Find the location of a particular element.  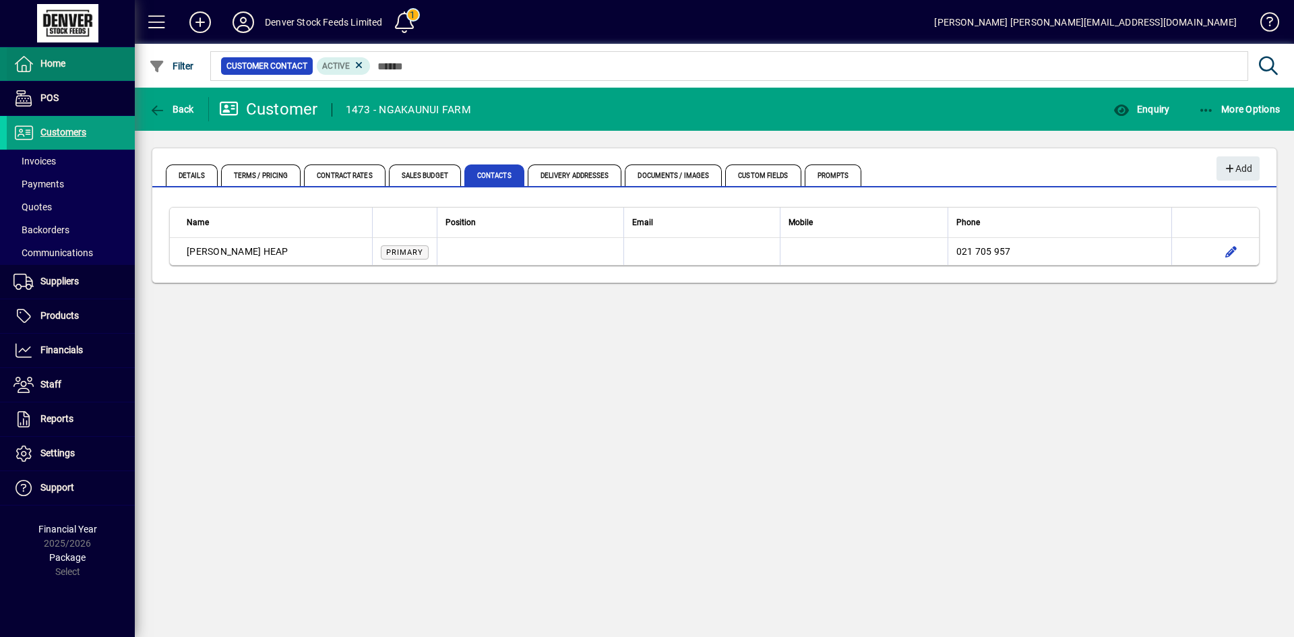

span: Phone is located at coordinates (968, 222).